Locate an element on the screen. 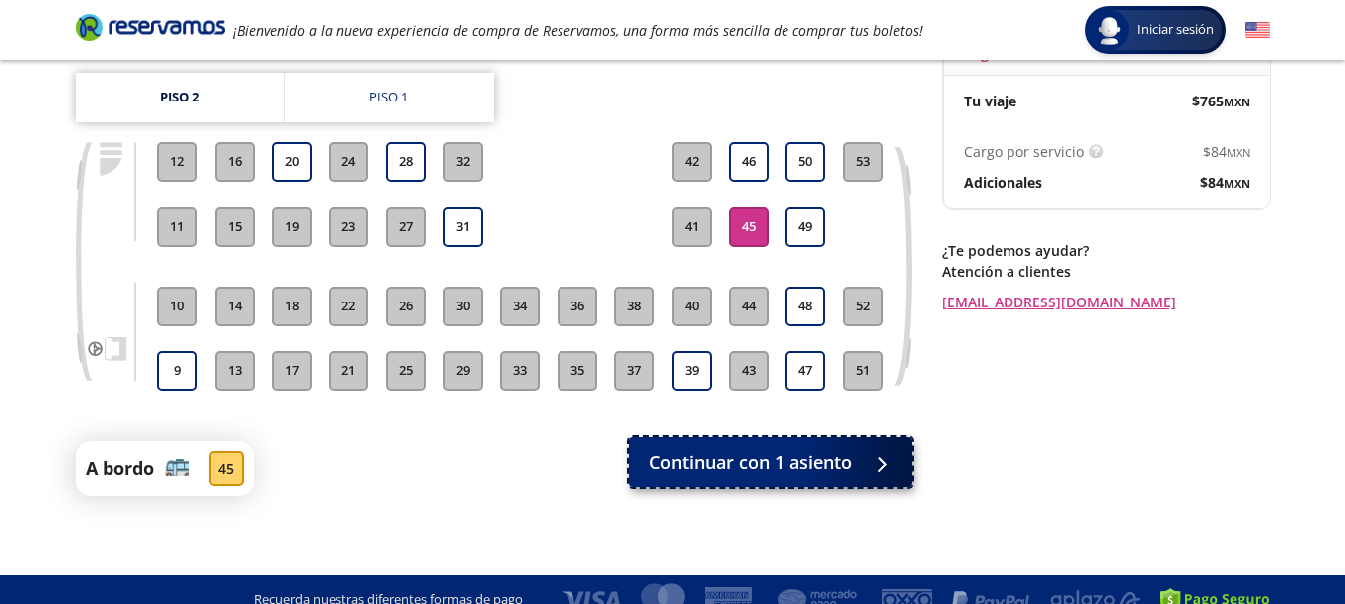 The width and height of the screenshot is (1345, 604). button: English is located at coordinates (1257, 30).